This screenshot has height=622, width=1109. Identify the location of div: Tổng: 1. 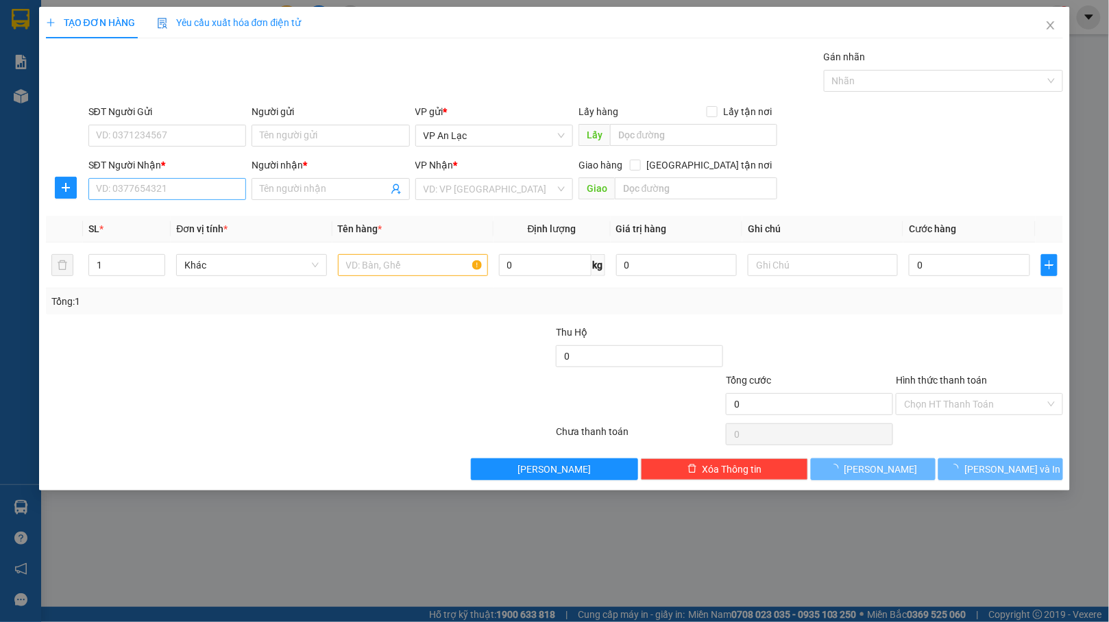
(240, 302).